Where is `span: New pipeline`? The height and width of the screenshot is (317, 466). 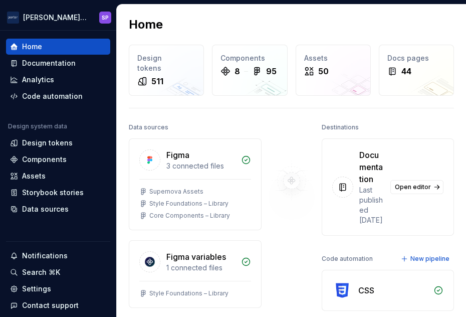 span: New pipeline is located at coordinates (430, 259).